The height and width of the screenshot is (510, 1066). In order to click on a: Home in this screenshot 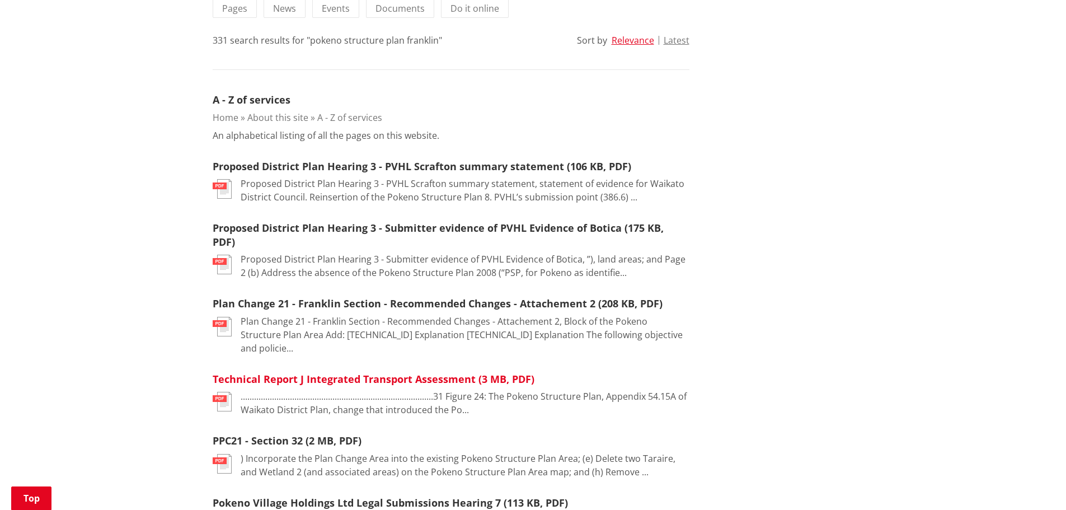, I will do `click(226, 118)`.